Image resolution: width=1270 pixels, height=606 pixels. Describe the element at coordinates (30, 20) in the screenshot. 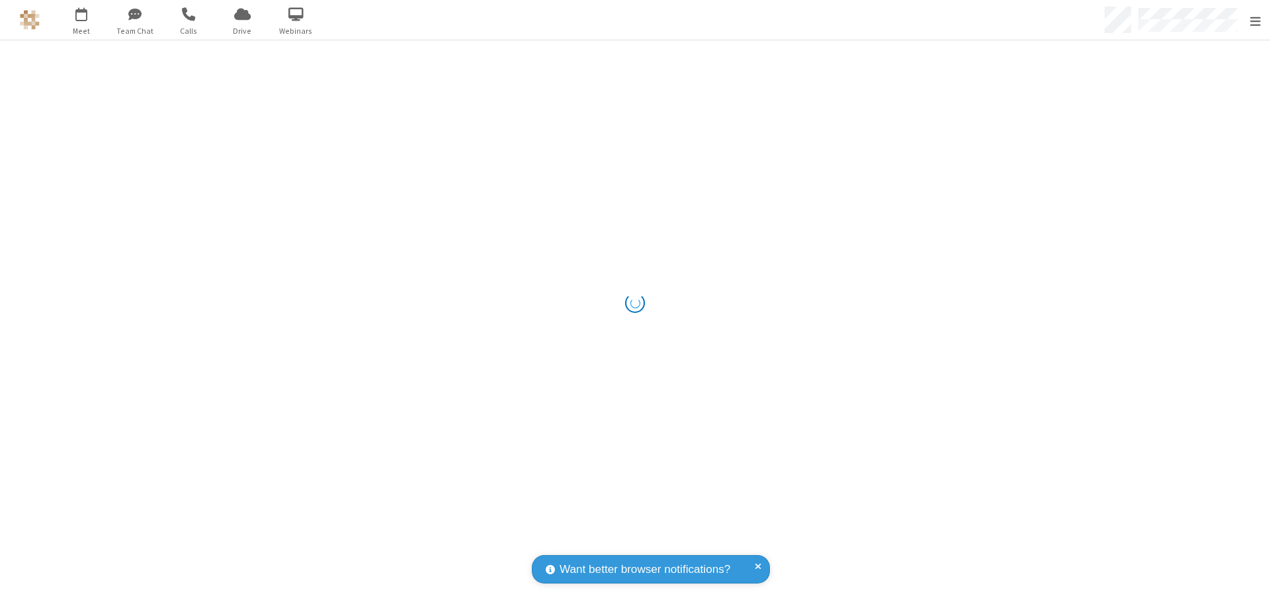

I see `img: QA Selenium DO NOT DELETE OR CHANGE` at that location.